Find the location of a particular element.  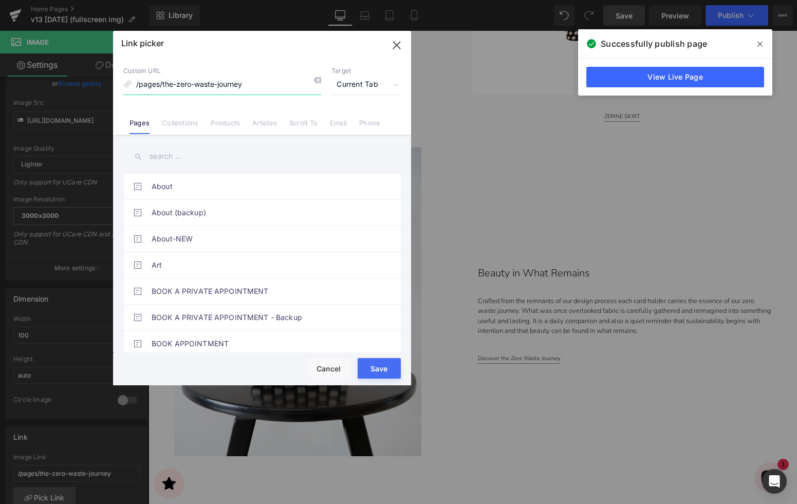

input: search ... is located at coordinates (262, 156).